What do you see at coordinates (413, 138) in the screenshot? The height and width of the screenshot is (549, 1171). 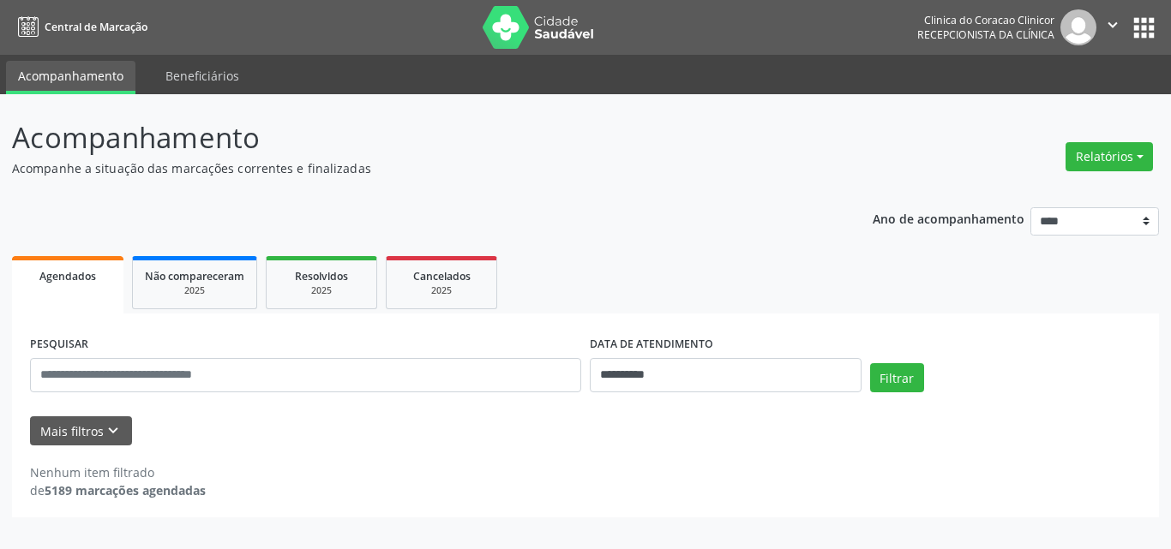 I see `p: Acompanhamento` at bounding box center [413, 138].